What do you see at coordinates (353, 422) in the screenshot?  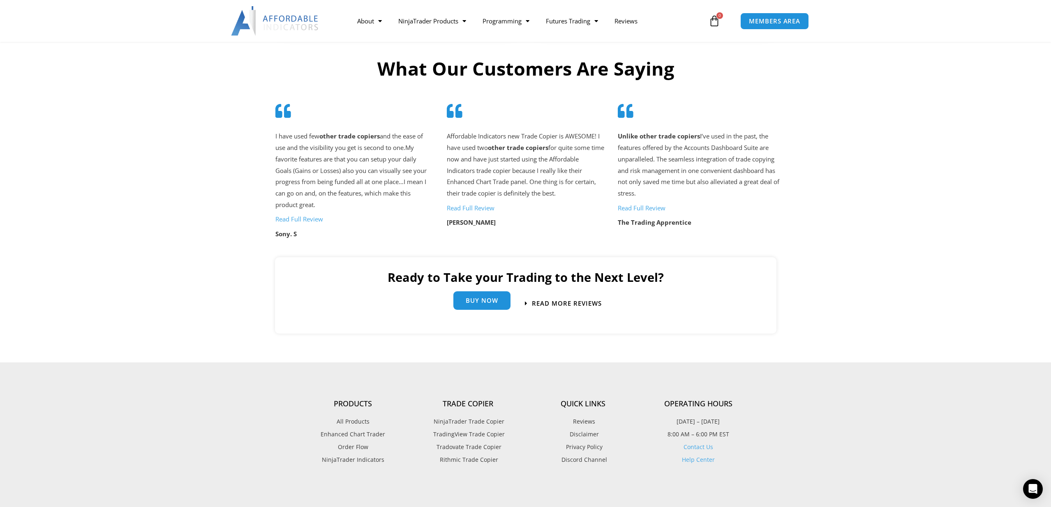 I see `span: All Products` at bounding box center [353, 422].